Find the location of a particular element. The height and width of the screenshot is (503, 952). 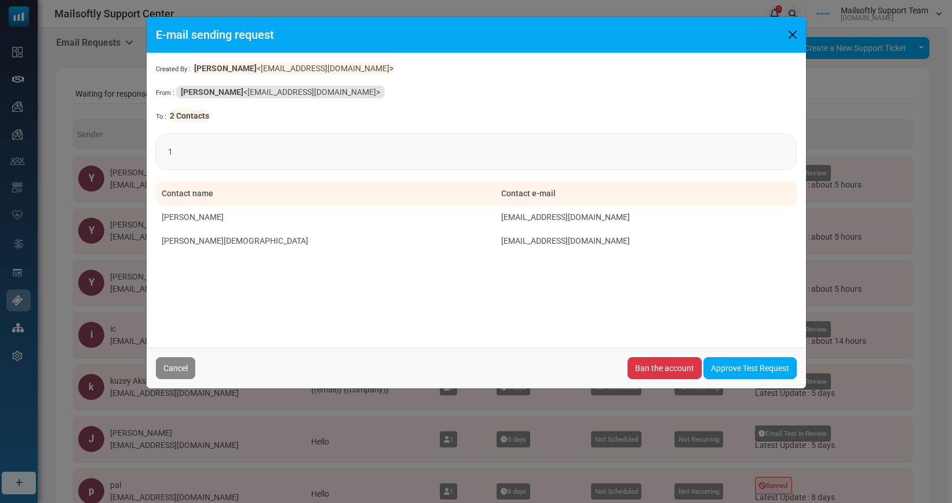

th: Contact e-mail is located at coordinates (646, 194).